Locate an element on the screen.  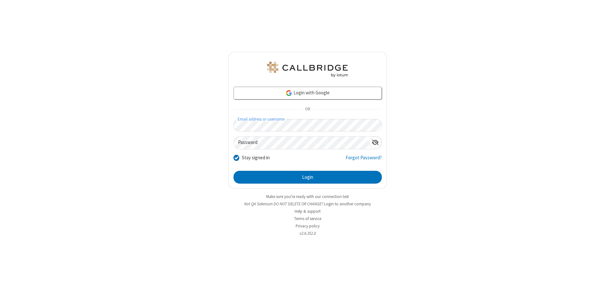
div: Show password is located at coordinates (375, 143).